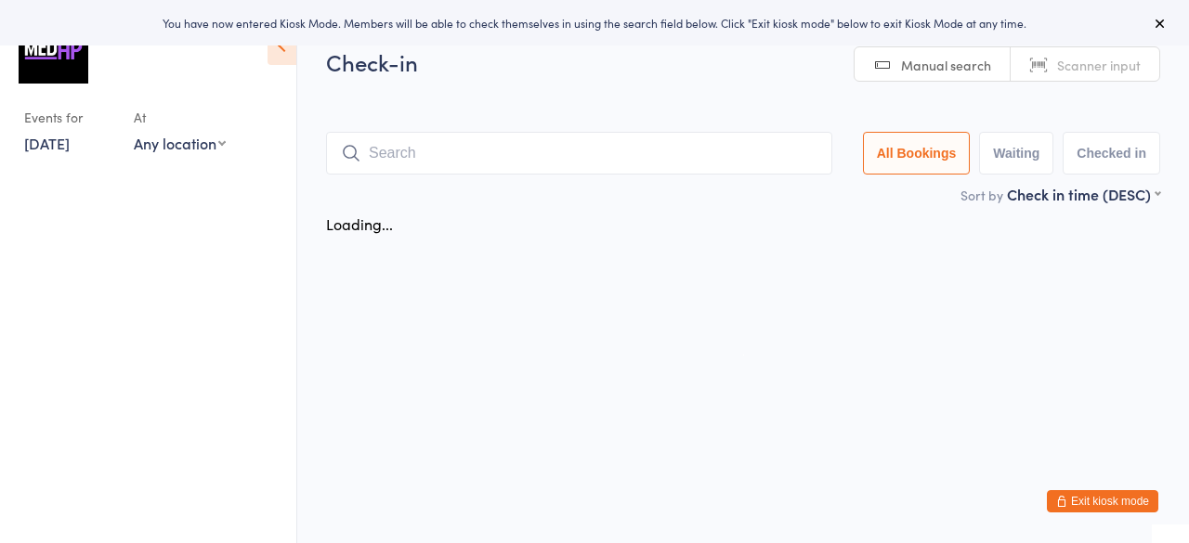 The width and height of the screenshot is (1189, 543). What do you see at coordinates (946, 65) in the screenshot?
I see `span: Manual search` at bounding box center [946, 65].